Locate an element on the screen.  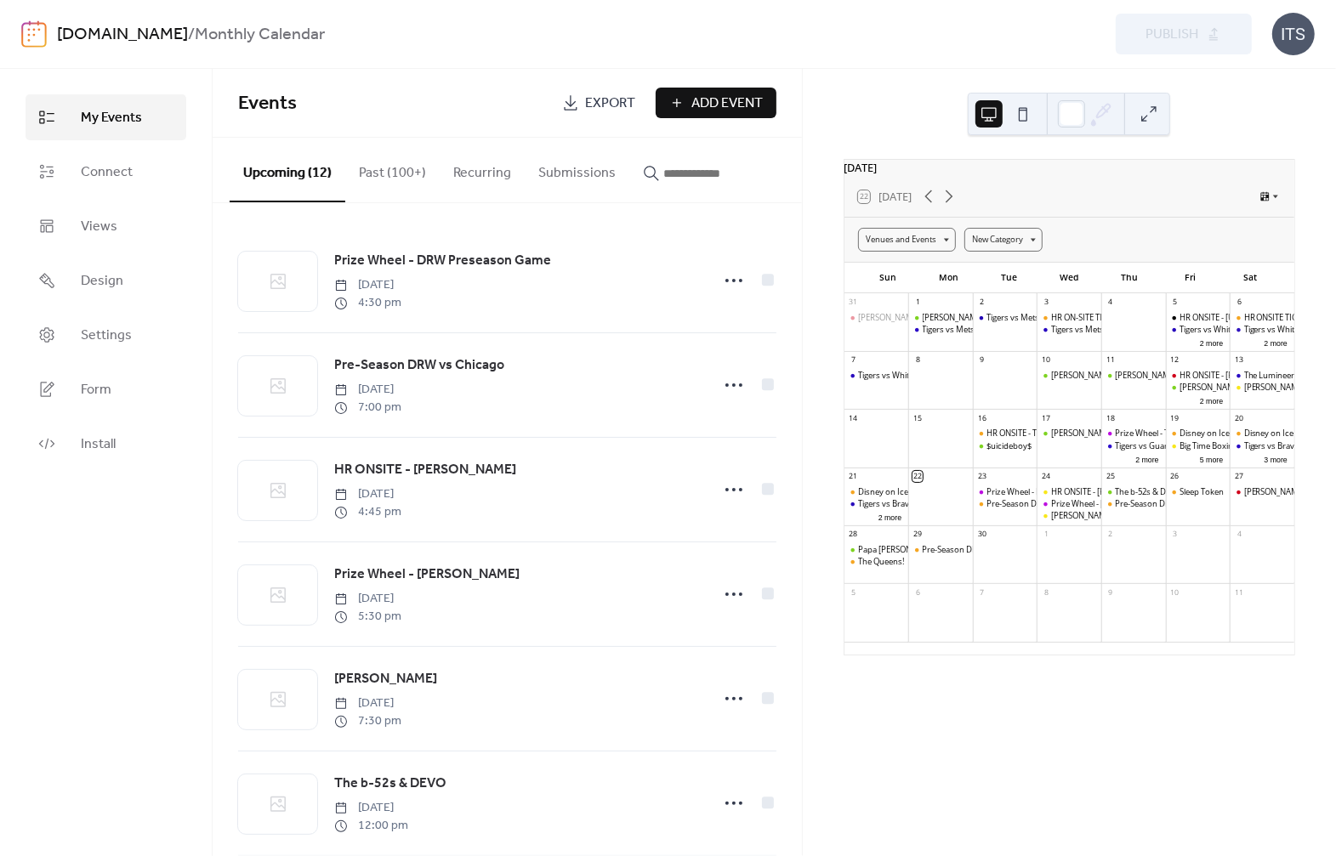
div: 5 is located at coordinates (1175, 303).